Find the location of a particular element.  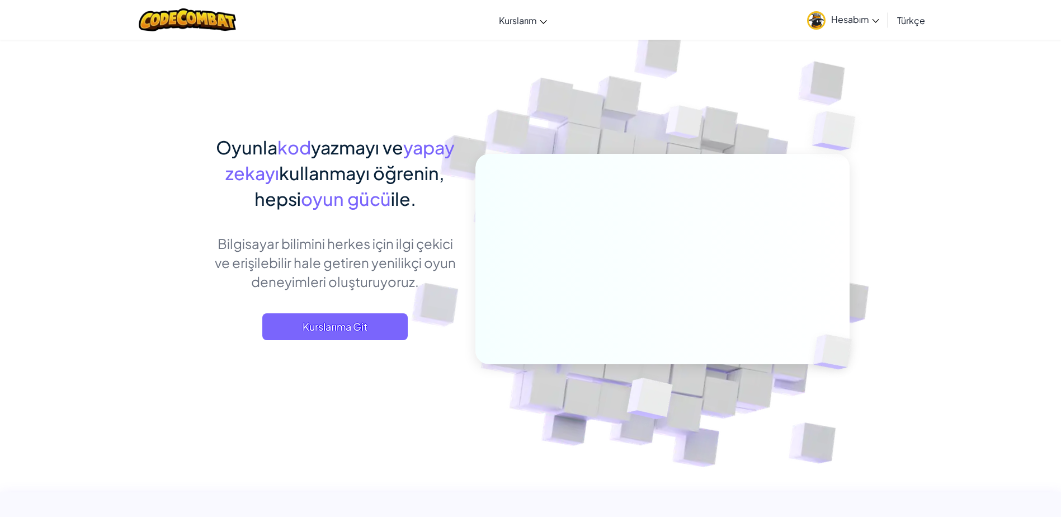

span: Türkçe is located at coordinates (911, 20).